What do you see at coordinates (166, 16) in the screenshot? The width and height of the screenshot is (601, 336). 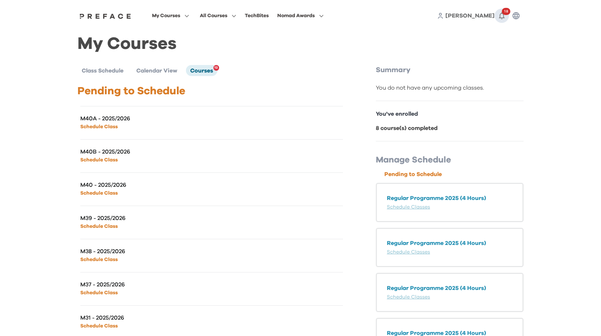 I see `span: My Courses` at bounding box center [166, 16].